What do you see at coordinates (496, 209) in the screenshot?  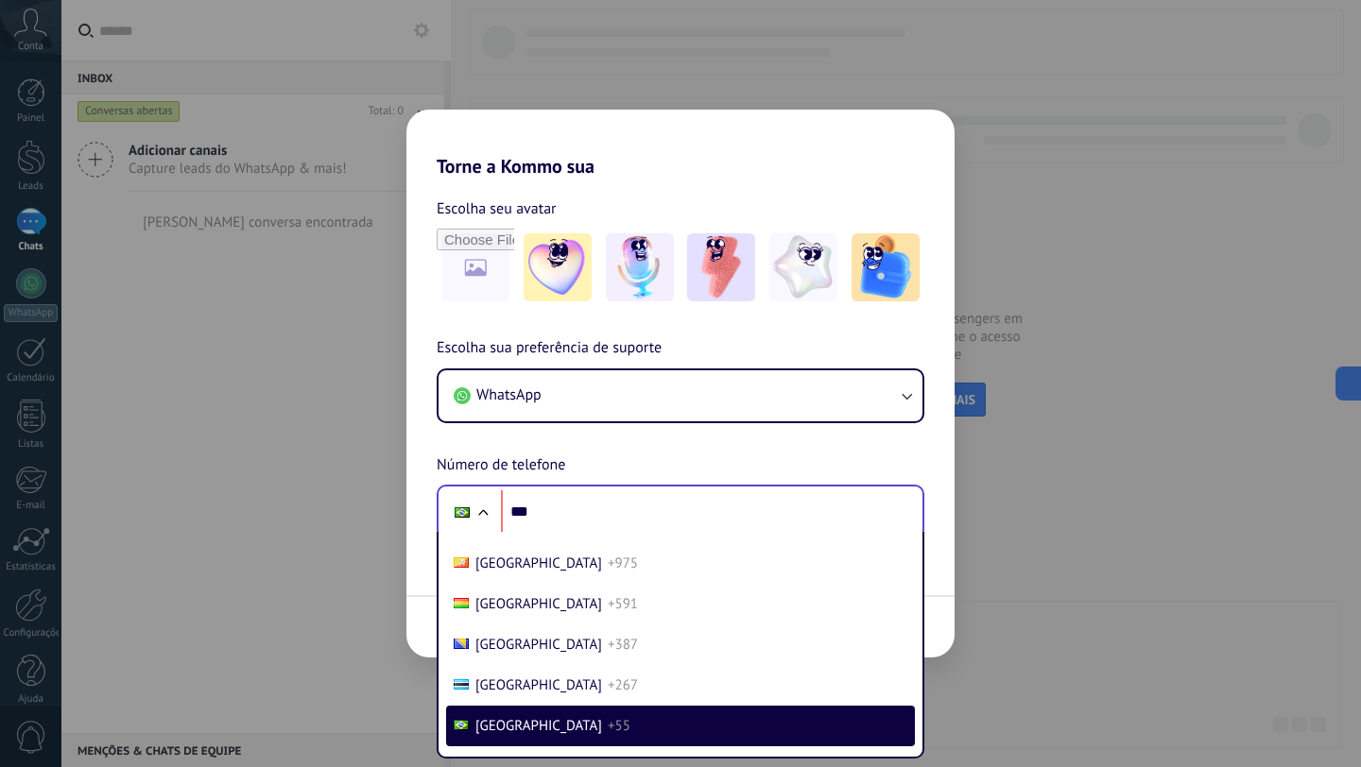 I see `span: Escolha seu avatar` at bounding box center [496, 209].